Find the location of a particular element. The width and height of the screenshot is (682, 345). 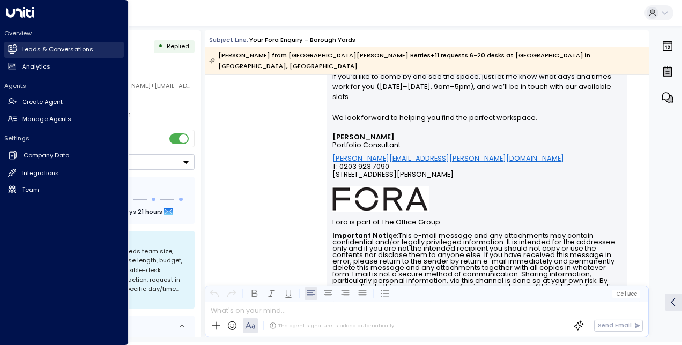

span: Portfolio Consultant is located at coordinates (366, 145).